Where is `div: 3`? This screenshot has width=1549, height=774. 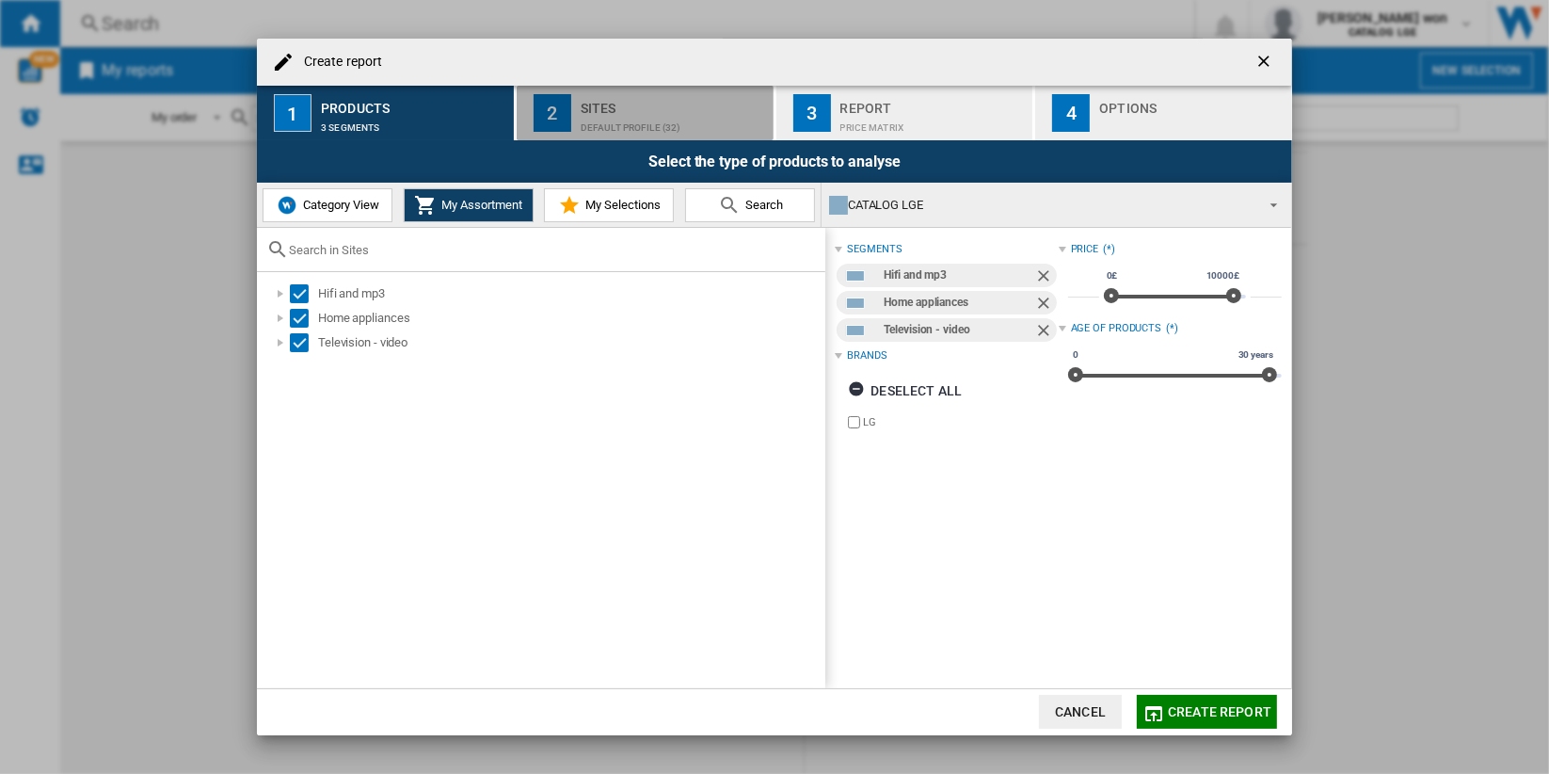 div: 3 is located at coordinates (812, 113).